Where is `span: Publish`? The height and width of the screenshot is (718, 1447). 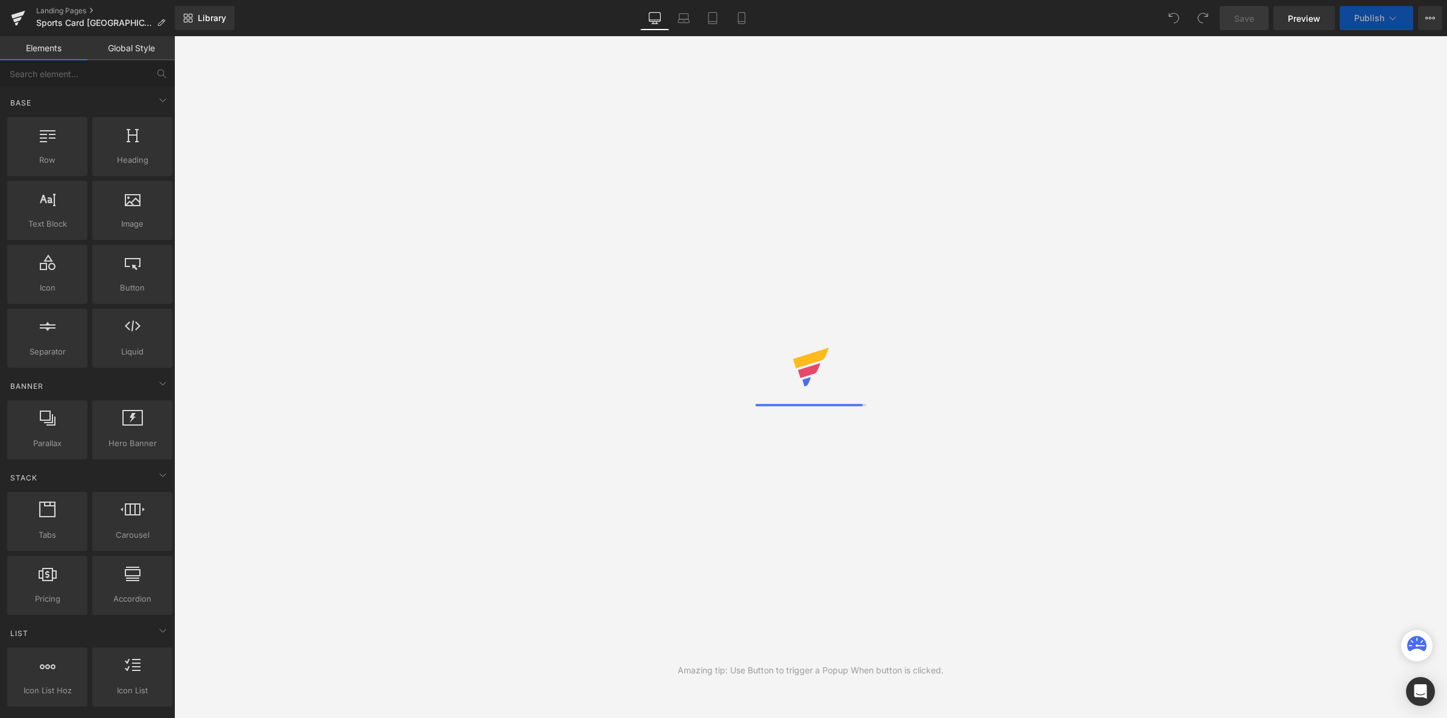
span: Publish is located at coordinates (1369, 18).